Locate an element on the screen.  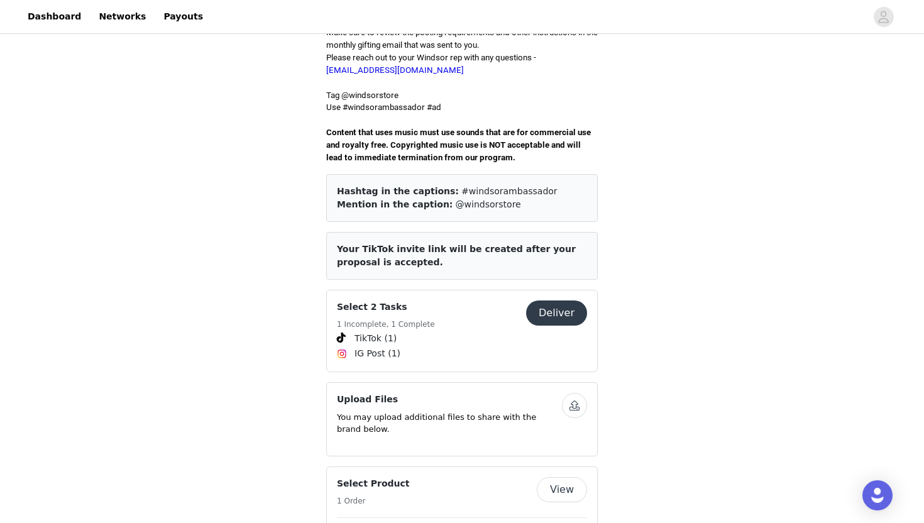
button: View is located at coordinates (562, 490).